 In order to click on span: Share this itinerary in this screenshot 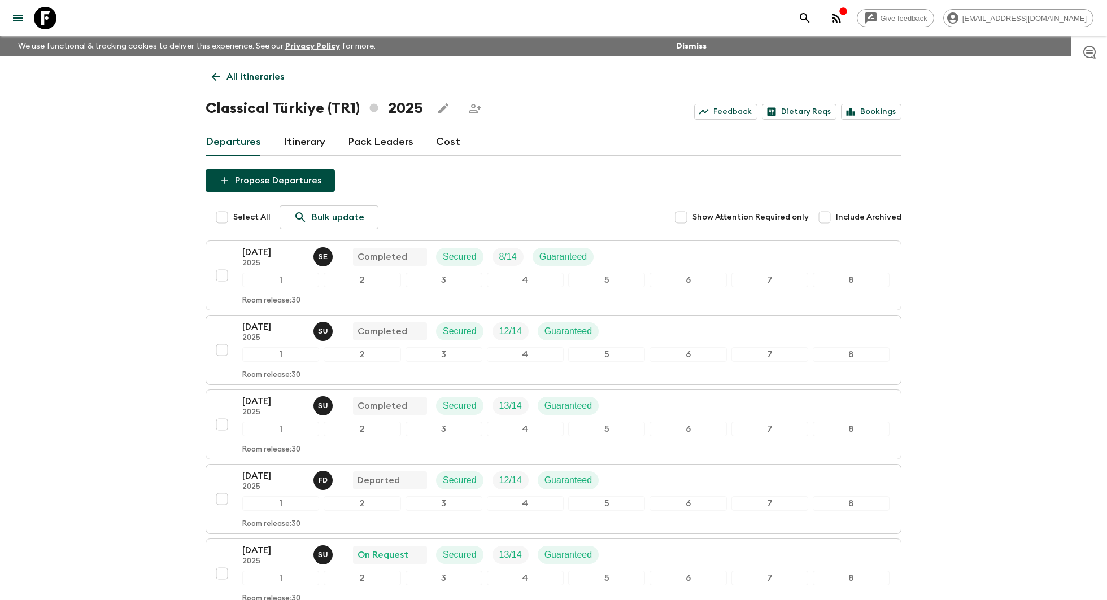, I will do `click(475, 108)`.